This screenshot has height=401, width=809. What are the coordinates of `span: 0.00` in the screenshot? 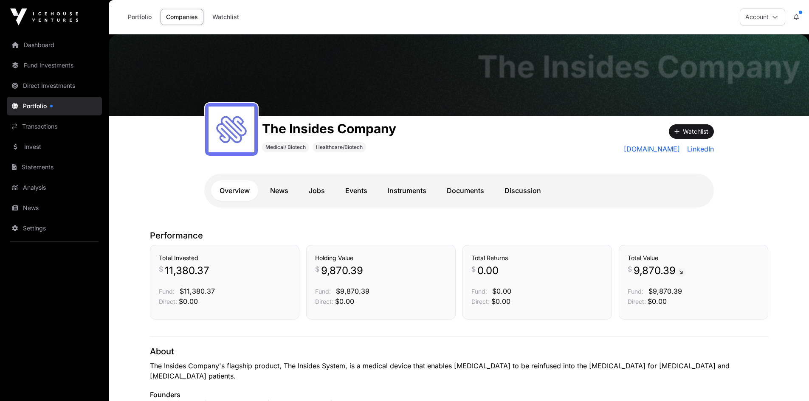 It's located at (488, 271).